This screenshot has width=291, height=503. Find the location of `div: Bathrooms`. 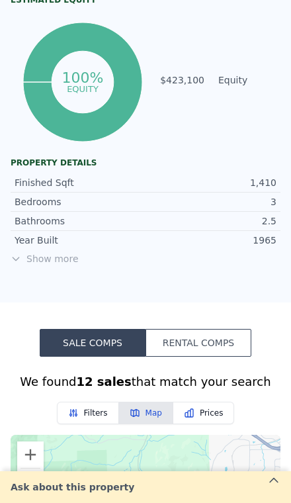

div: Bathrooms is located at coordinates (80, 221).